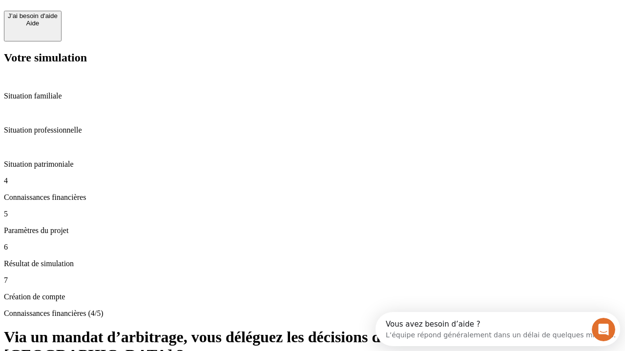 The width and height of the screenshot is (625, 351). I want to click on p: 5, so click(312, 214).